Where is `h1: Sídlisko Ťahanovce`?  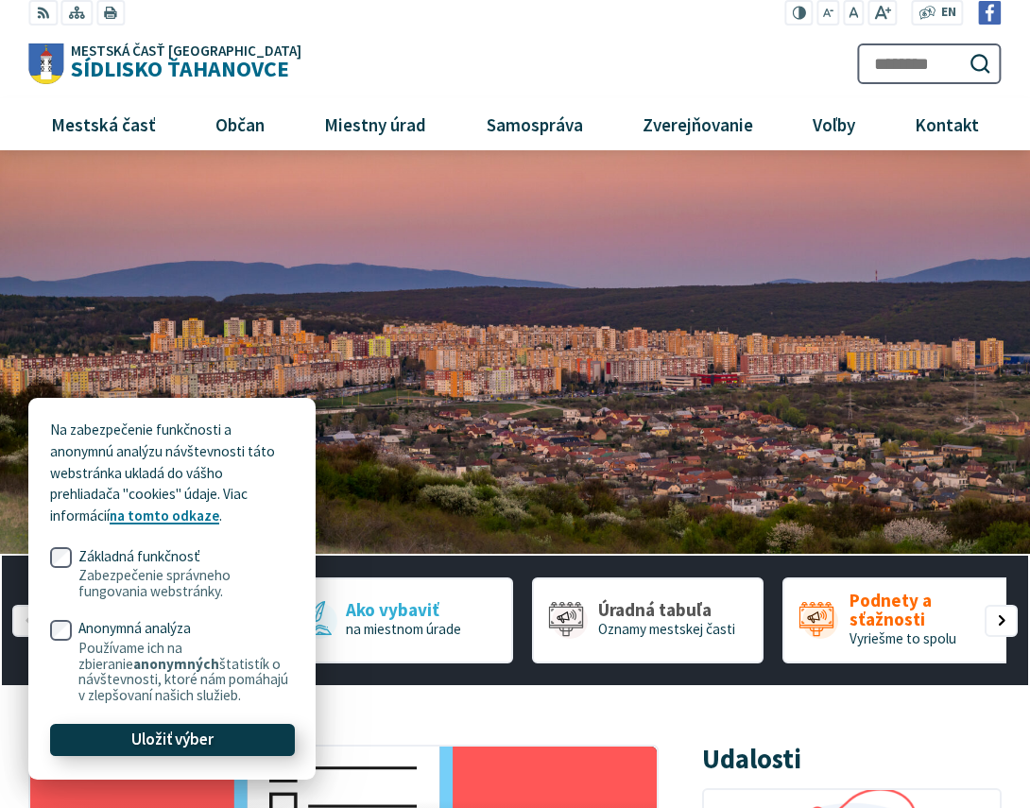 h1: Sídlisko Ťahanovce is located at coordinates (182, 61).